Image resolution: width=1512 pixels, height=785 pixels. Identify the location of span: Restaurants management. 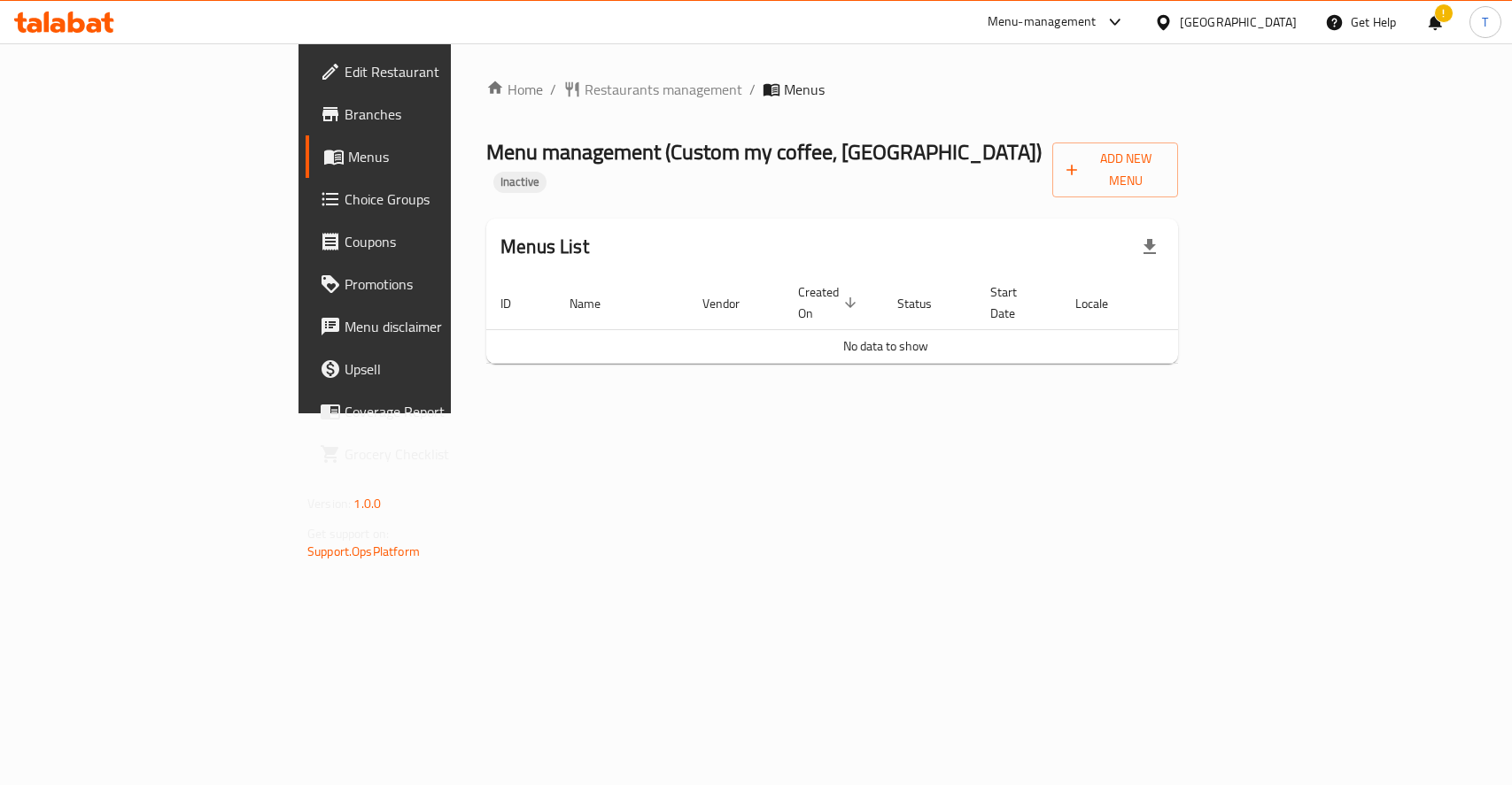
(664, 90).